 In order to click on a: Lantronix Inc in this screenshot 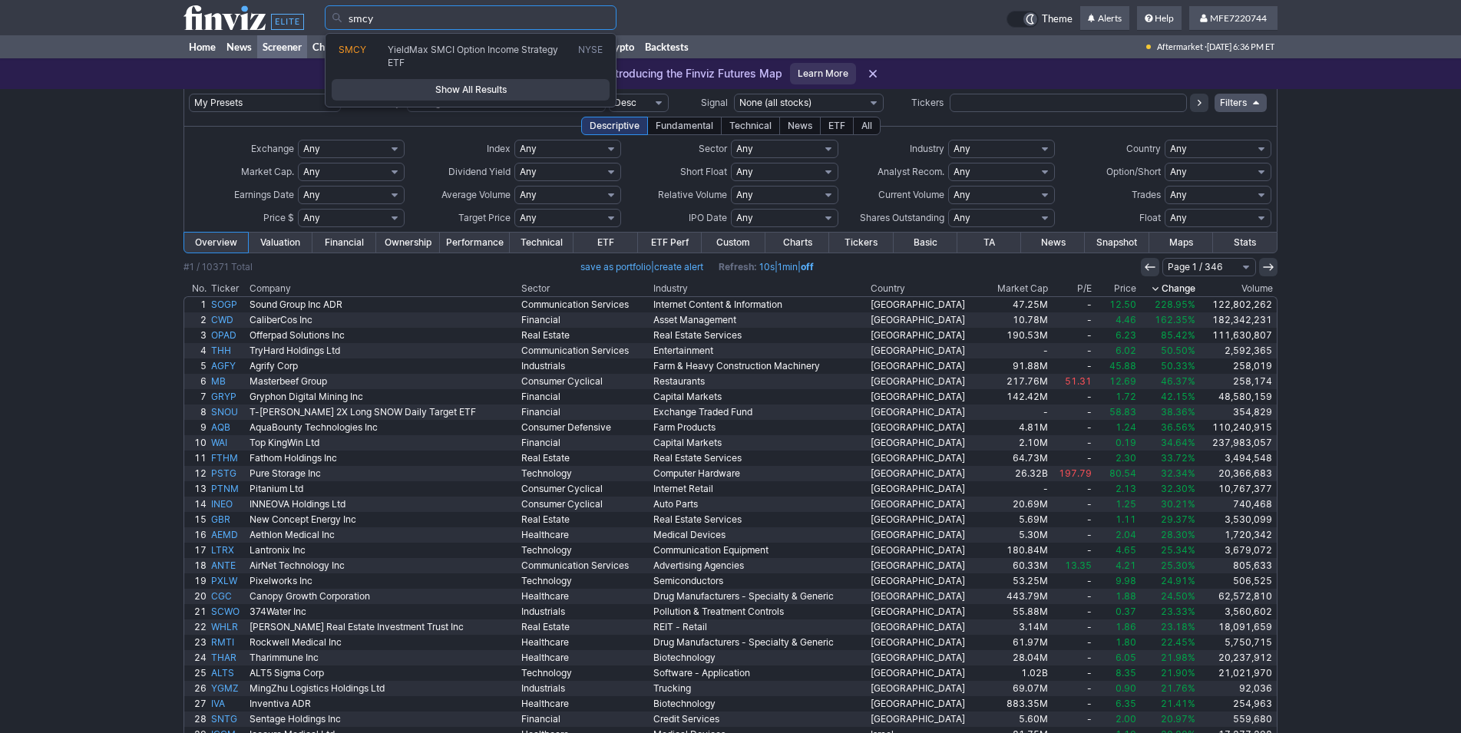, I will do `click(383, 551)`.